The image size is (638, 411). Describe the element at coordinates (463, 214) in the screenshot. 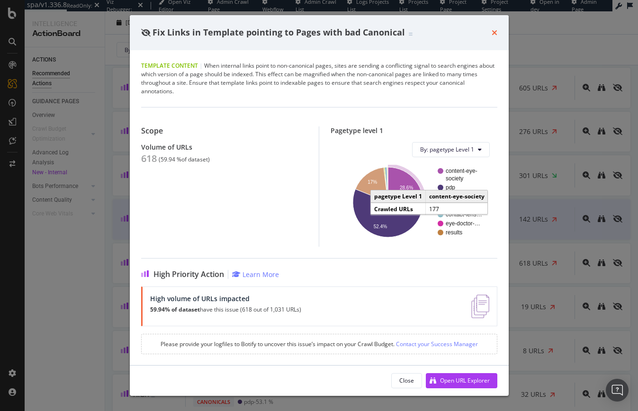

I see `text: contact-lens…` at that location.